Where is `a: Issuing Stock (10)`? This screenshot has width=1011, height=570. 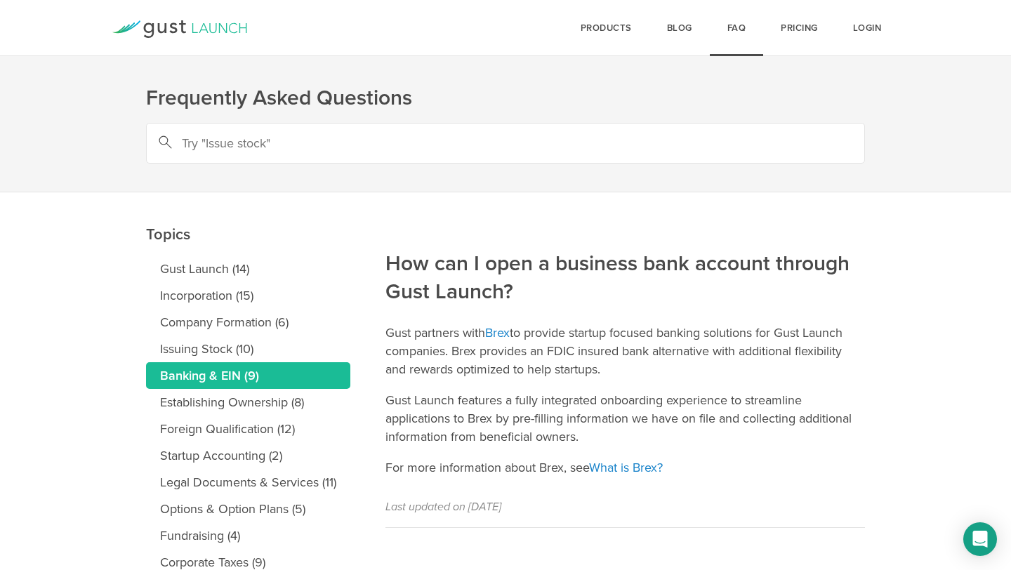
a: Issuing Stock (10) is located at coordinates (248, 349).